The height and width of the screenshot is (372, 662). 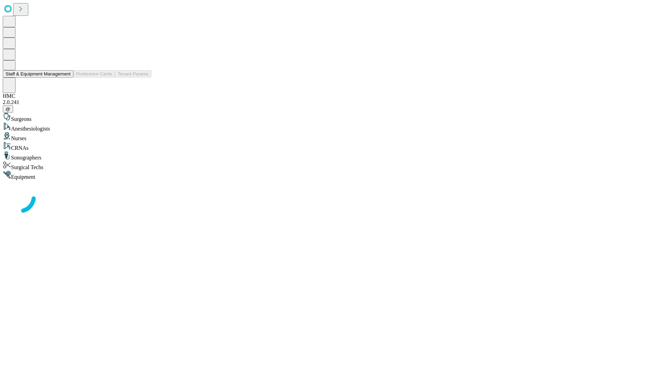 What do you see at coordinates (331, 156) in the screenshot?
I see `div: Sonographers` at bounding box center [331, 156].